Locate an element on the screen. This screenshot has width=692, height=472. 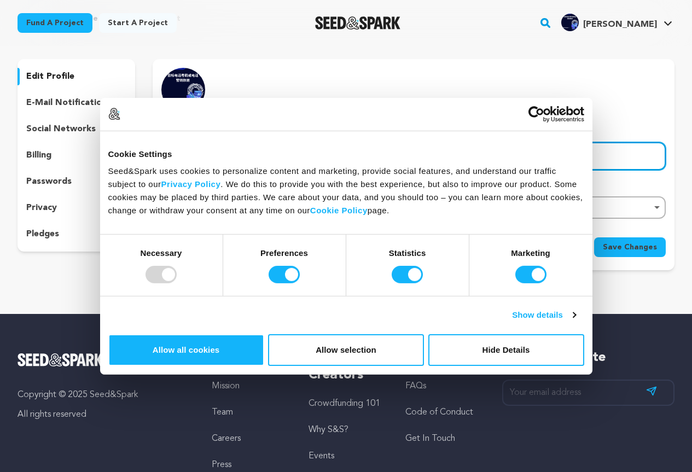
button: pledges is located at coordinates (76, 234).